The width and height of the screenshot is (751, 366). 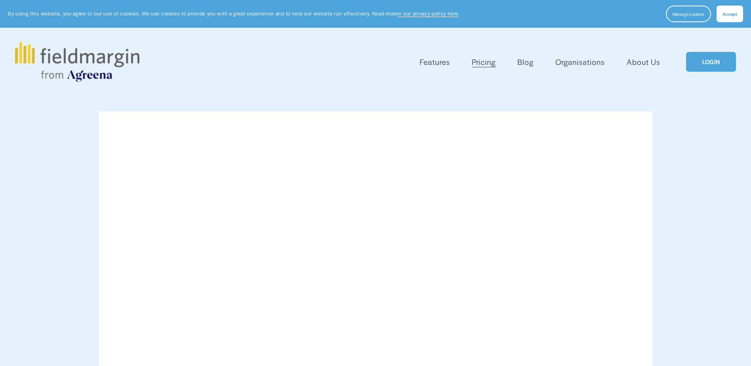 What do you see at coordinates (643, 62) in the screenshot?
I see `a: About Us` at bounding box center [643, 62].